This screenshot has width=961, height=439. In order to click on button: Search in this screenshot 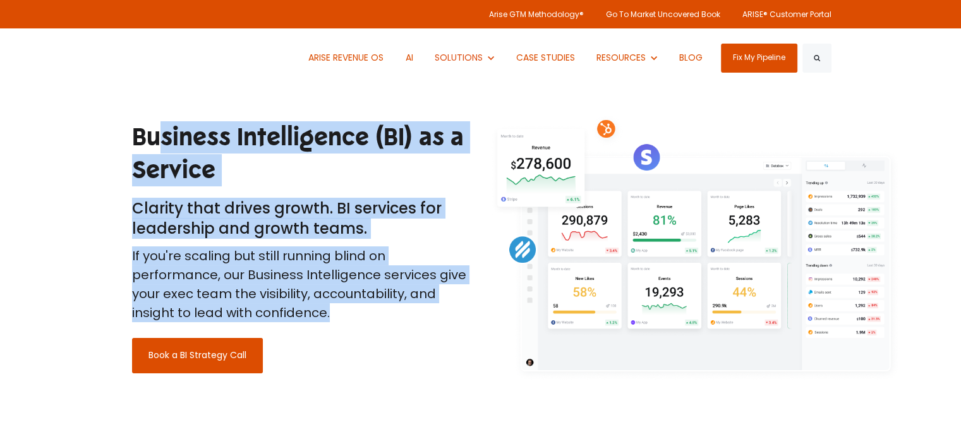, I will do `click(817, 58)`.